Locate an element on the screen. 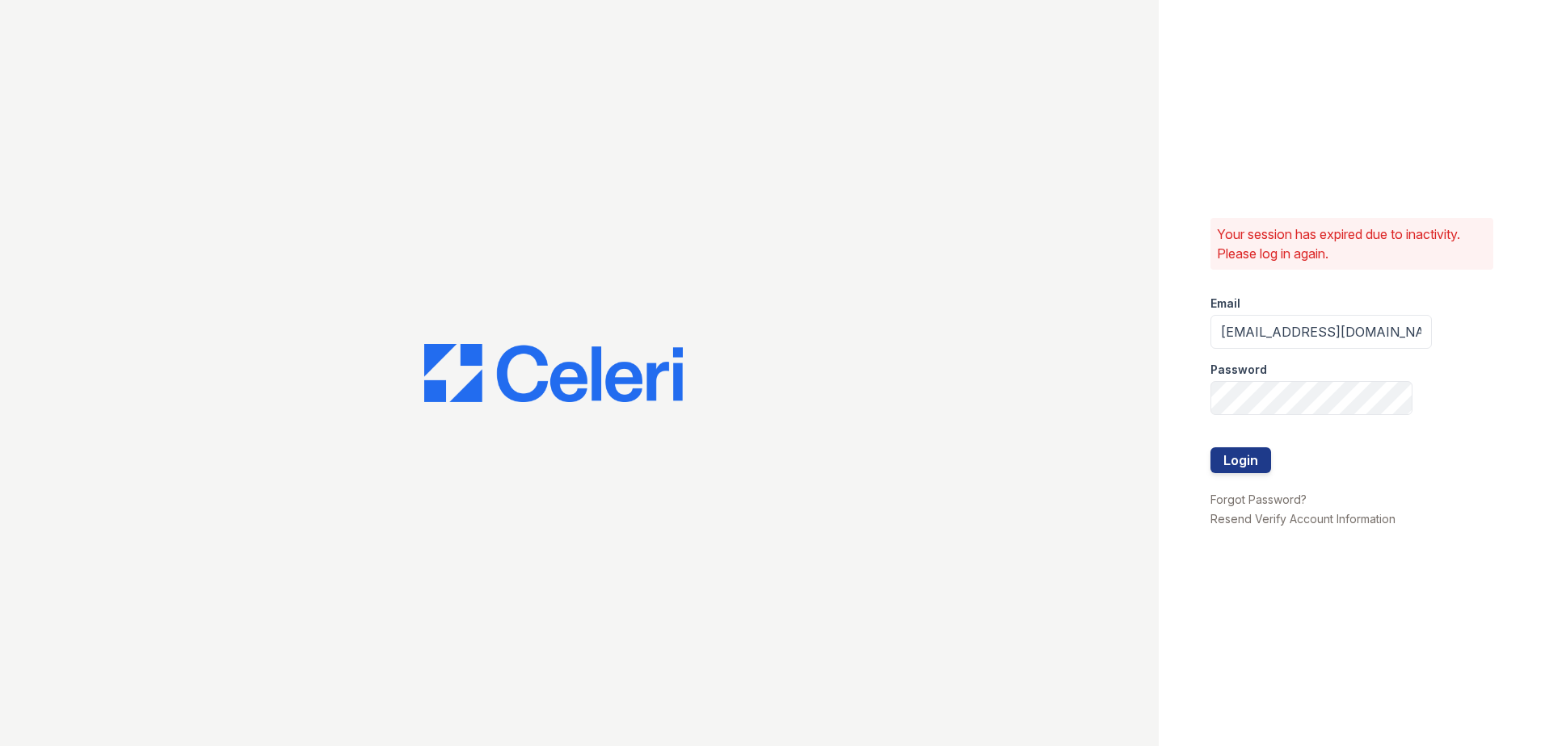 This screenshot has height=746, width=1545. label: Password is located at coordinates (1238, 370).